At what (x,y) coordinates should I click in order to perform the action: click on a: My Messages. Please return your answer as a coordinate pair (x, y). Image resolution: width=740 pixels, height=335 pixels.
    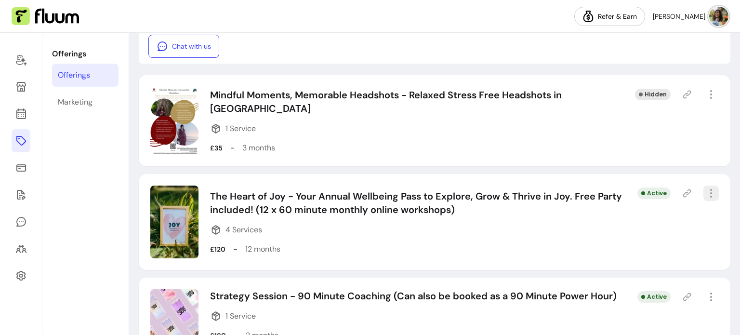
    Looking at the image, I should click on (21, 221).